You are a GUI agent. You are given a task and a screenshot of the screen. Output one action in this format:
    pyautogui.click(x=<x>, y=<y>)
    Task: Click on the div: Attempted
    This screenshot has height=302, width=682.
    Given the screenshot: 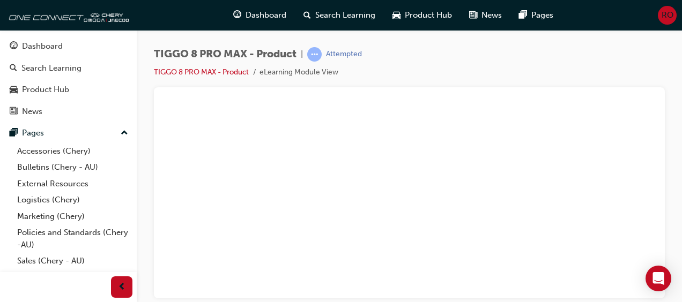 What is the action you would take?
    pyautogui.click(x=344, y=54)
    